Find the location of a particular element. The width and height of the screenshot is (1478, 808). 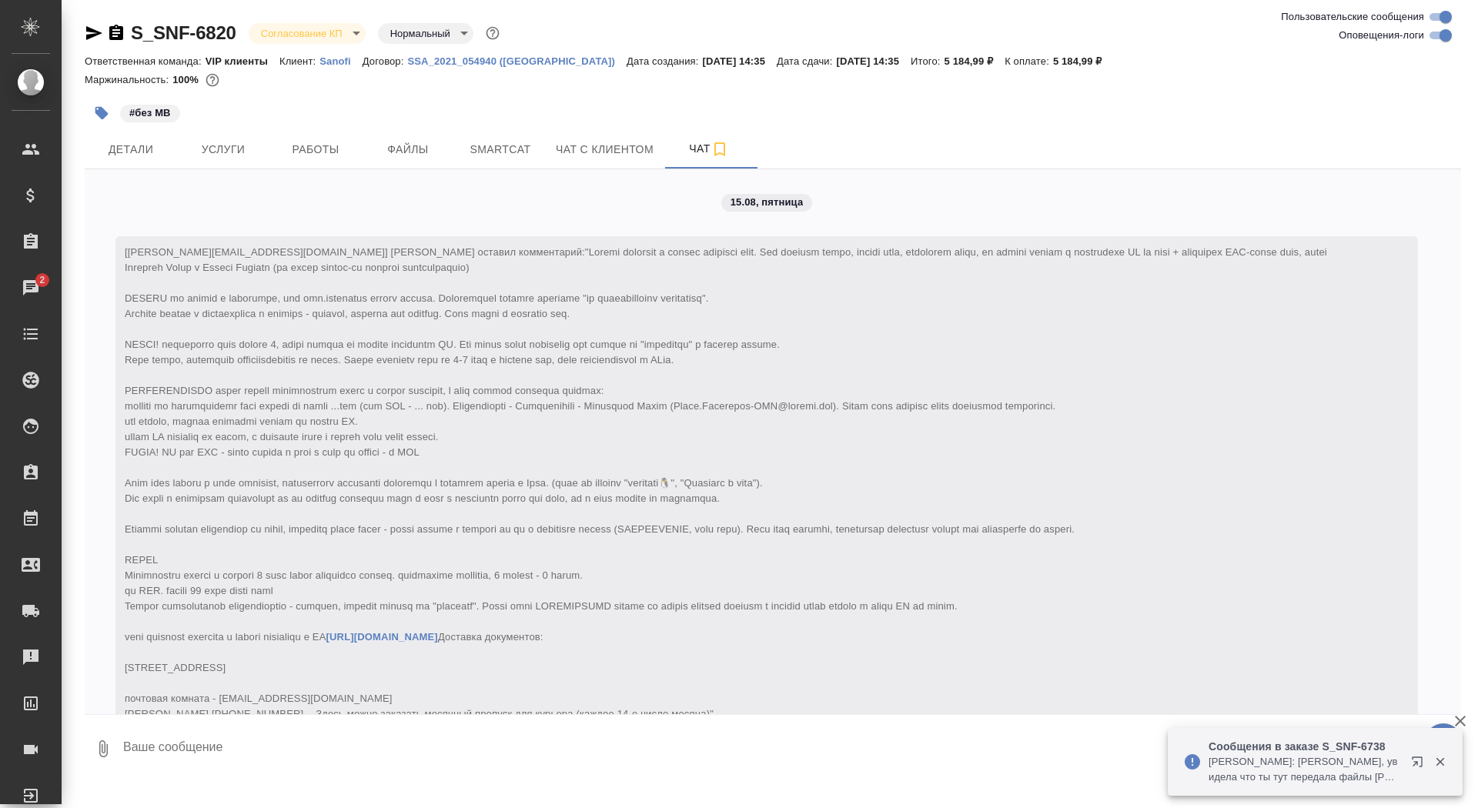

p: Договор: is located at coordinates (385, 61).